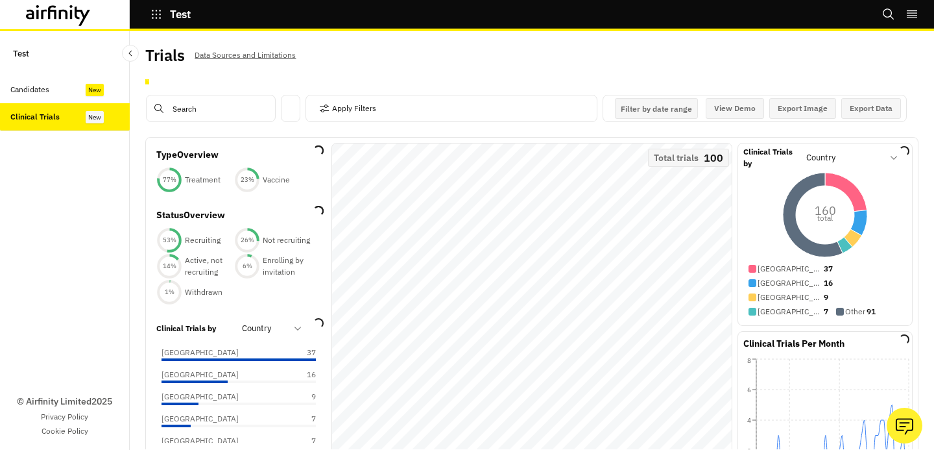  Describe the element at coordinates (871, 108) in the screenshot. I see `button: Export Data` at that location.